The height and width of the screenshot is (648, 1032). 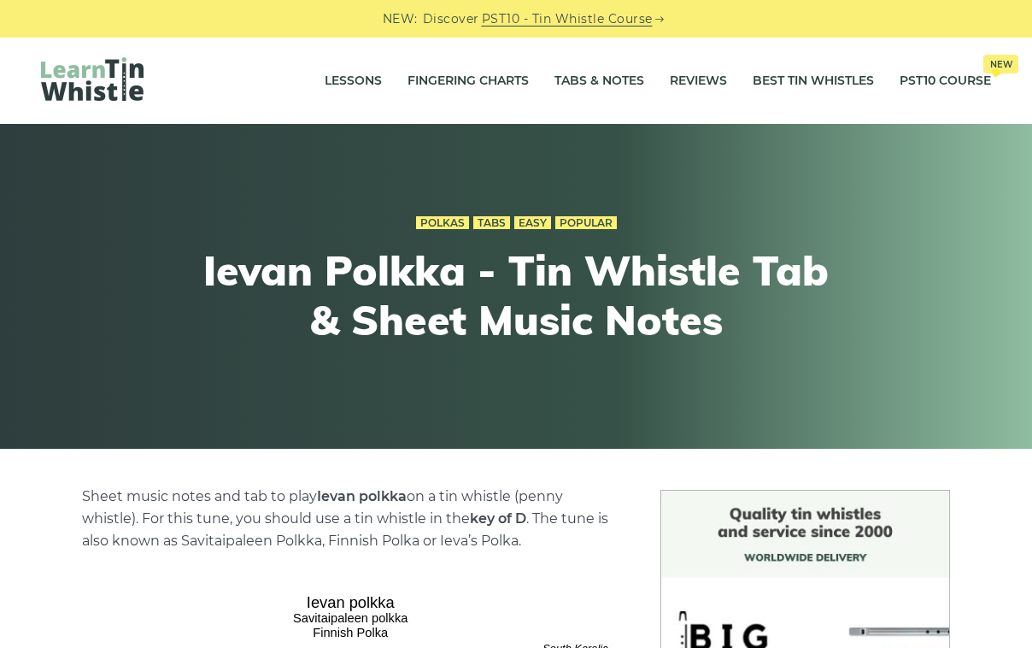 I want to click on a: Tabs, so click(x=491, y=223).